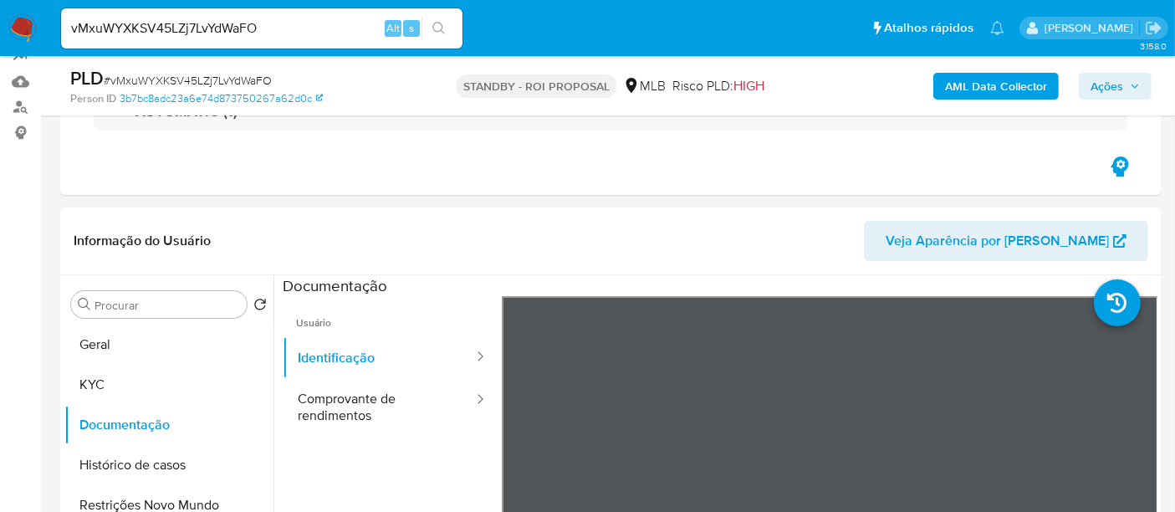 This screenshot has height=512, width=1175. Describe the element at coordinates (393, 28) in the screenshot. I see `span: Alt` at that location.